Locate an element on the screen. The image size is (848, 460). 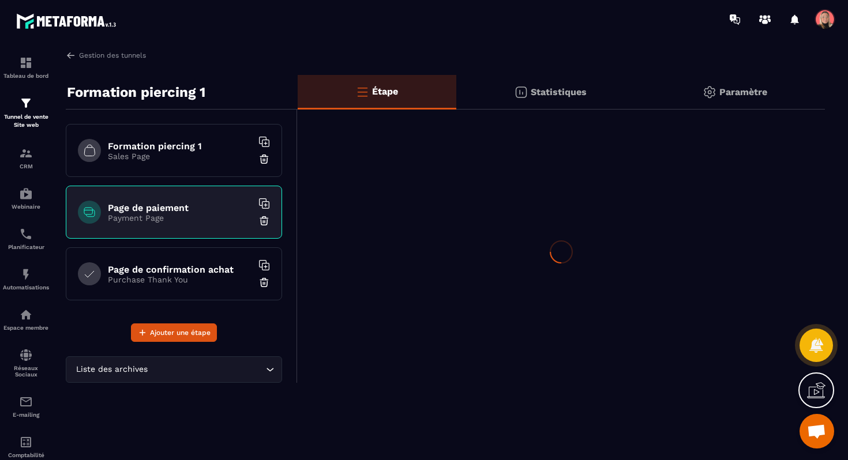
h6: Formation piercing 1 is located at coordinates (180, 146).